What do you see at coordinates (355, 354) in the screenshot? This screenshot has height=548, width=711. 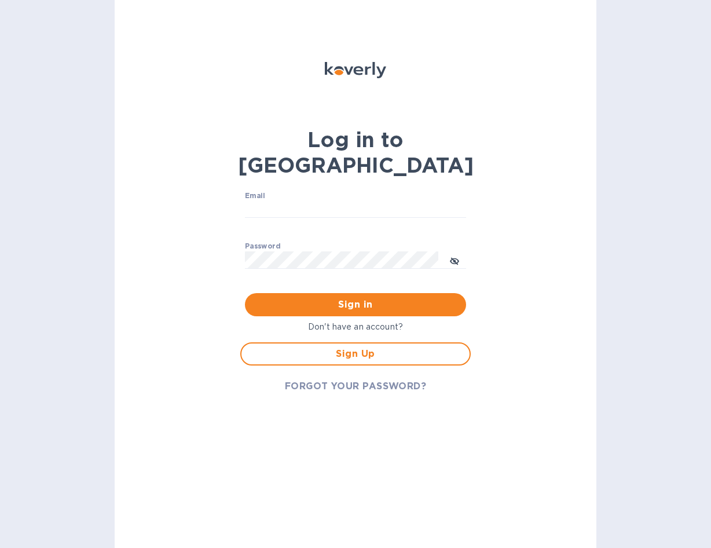 I see `button: Sign Up` at bounding box center [355, 354].